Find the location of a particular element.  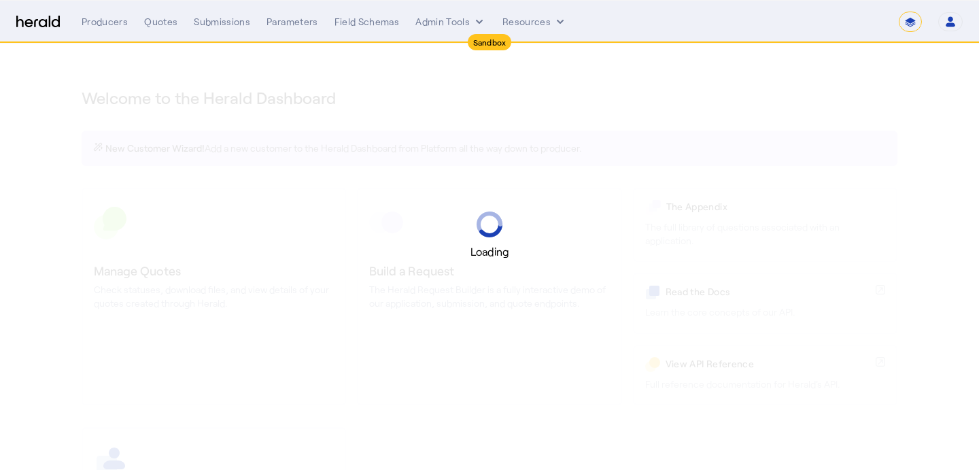

div: Producers is located at coordinates (105, 22).